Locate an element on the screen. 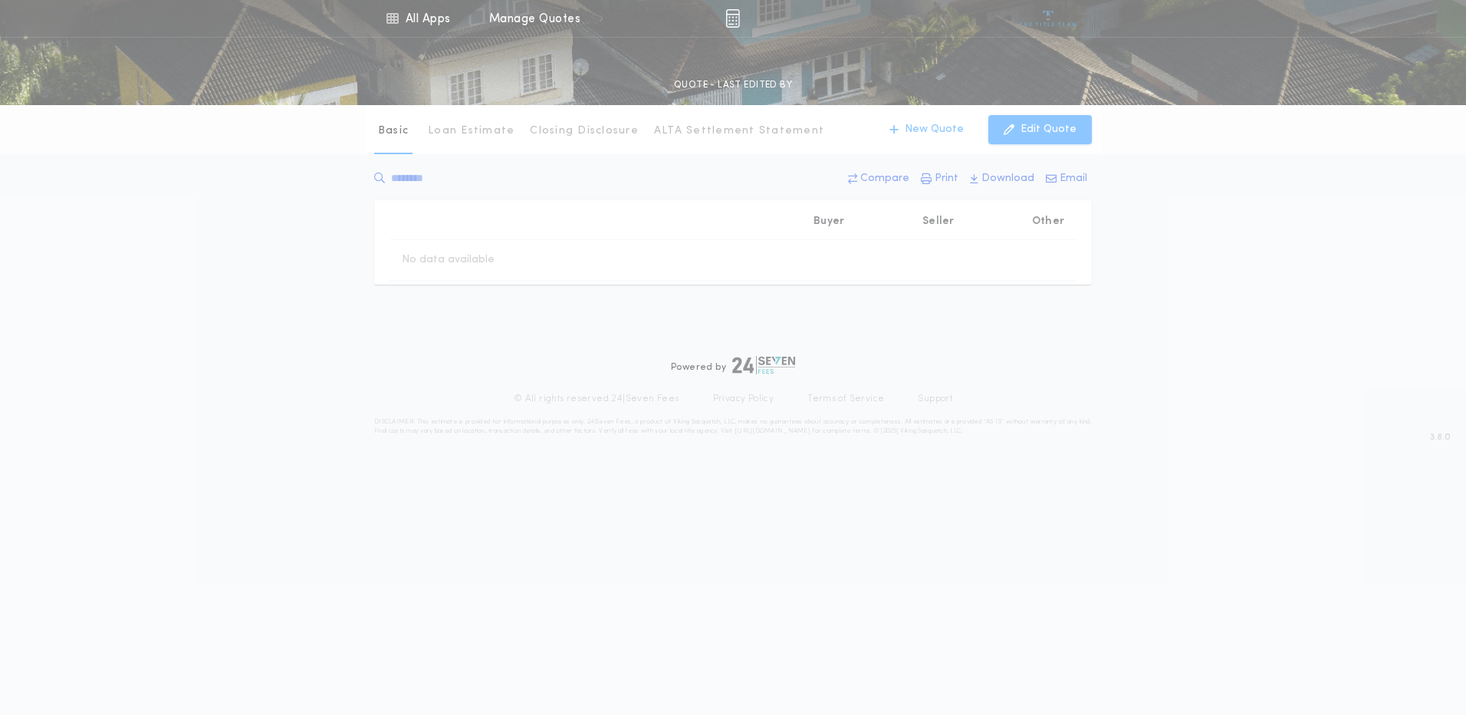 The image size is (1466, 715). p: QUOTE - LAST EDITED BY is located at coordinates (733, 85).